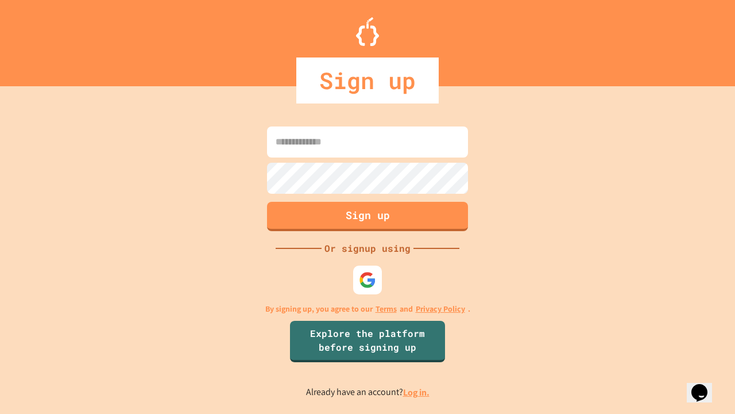  I want to click on p: Already have an account?, so click(368, 392).